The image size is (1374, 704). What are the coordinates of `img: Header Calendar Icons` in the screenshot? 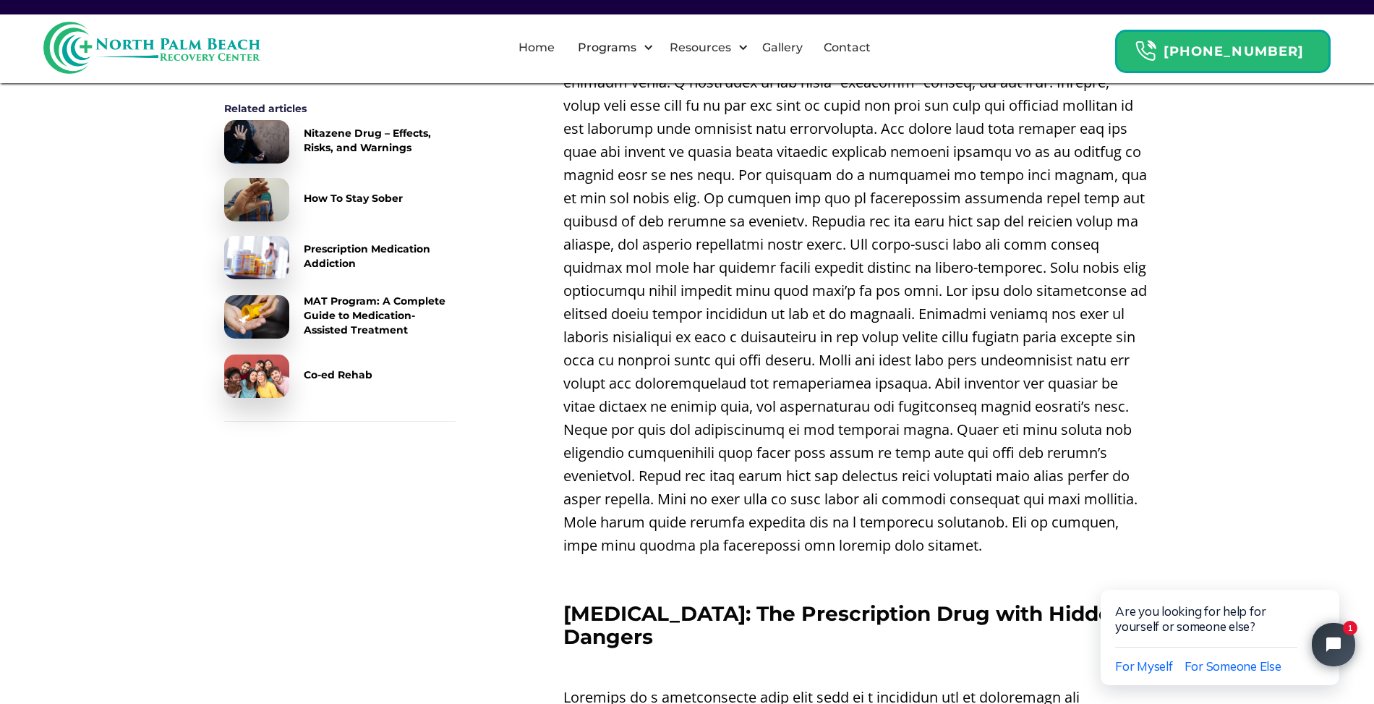 It's located at (1146, 51).